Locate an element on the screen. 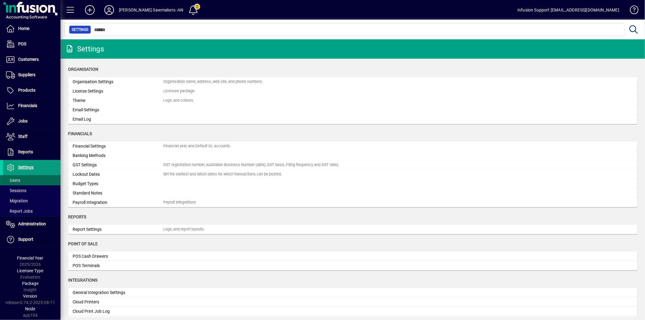 Image resolution: width=645 pixels, height=320 pixels. span: Financial Year is located at coordinates (30, 258).